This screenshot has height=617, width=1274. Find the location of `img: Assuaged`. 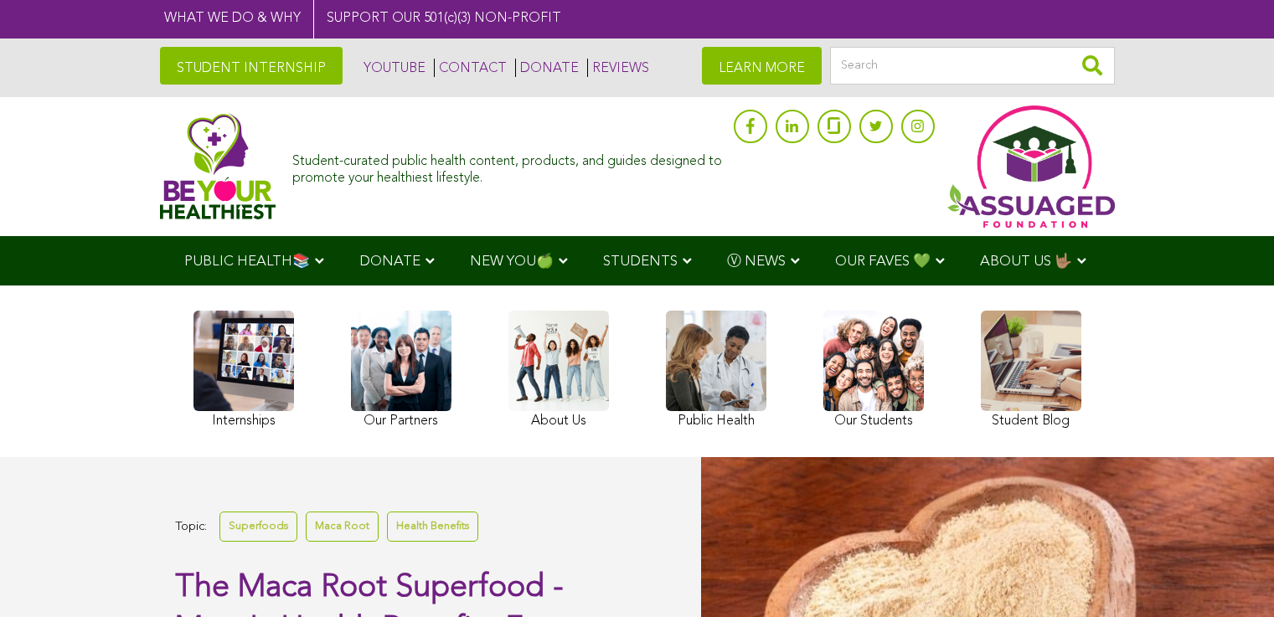

img: Assuaged is located at coordinates (218, 166).